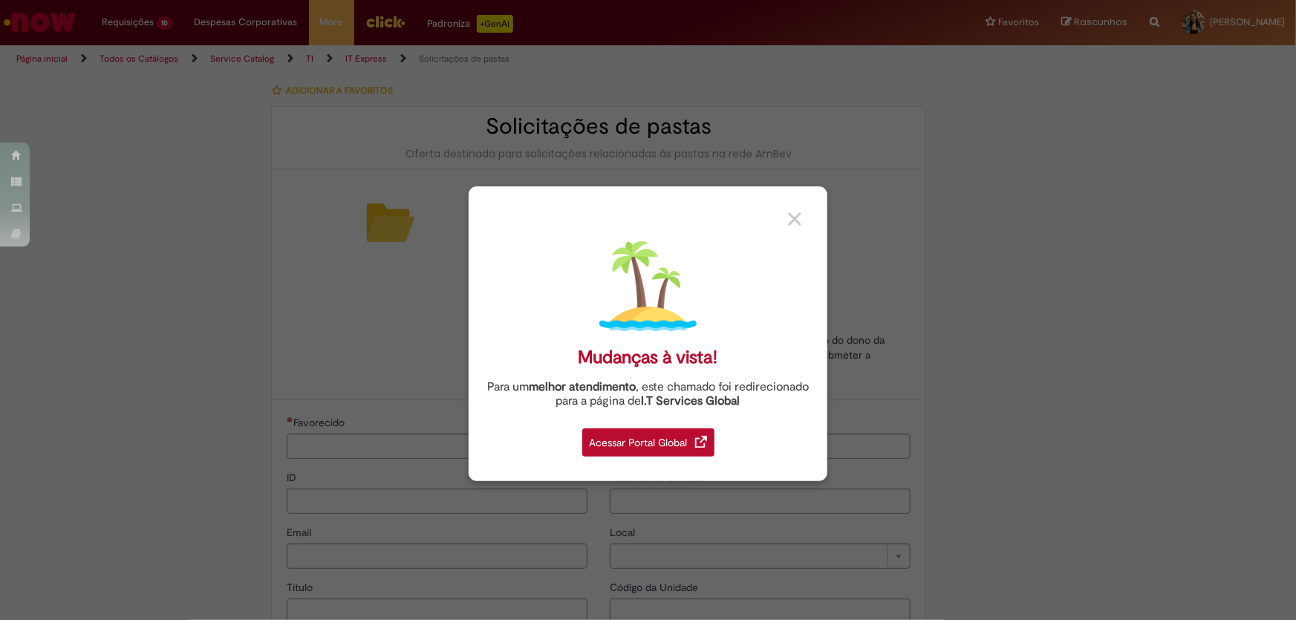  What do you see at coordinates (648, 443) in the screenshot?
I see `div: Acessar Portal Global` at bounding box center [648, 443].